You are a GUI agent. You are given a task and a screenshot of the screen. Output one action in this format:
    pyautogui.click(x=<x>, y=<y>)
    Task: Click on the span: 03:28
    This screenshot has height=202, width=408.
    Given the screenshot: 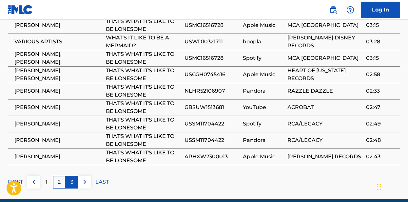 What is the action you would take?
    pyautogui.click(x=382, y=42)
    